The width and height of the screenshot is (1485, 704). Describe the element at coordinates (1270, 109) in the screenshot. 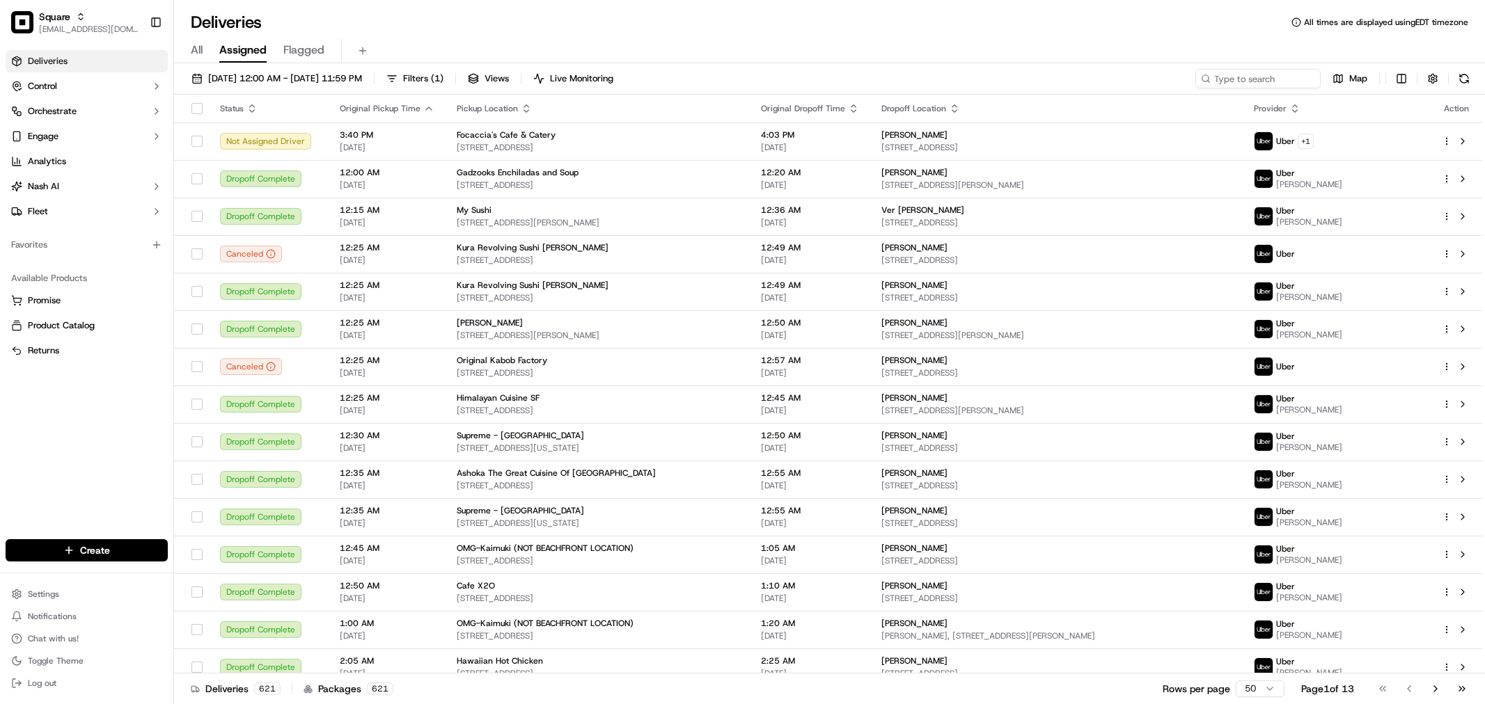

I see `span: Provider` at that location.